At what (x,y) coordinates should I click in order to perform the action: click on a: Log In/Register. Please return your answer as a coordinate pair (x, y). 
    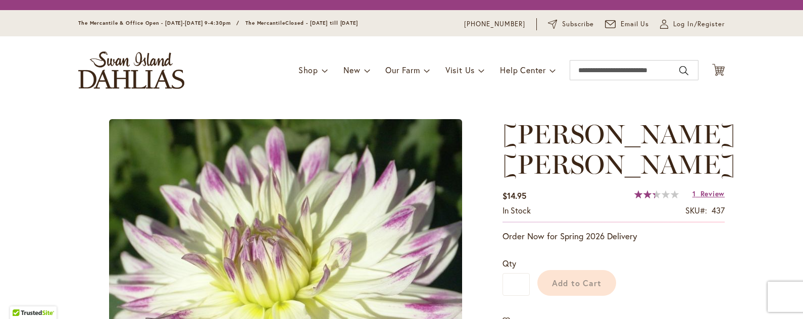
    Looking at the image, I should click on (692, 24).